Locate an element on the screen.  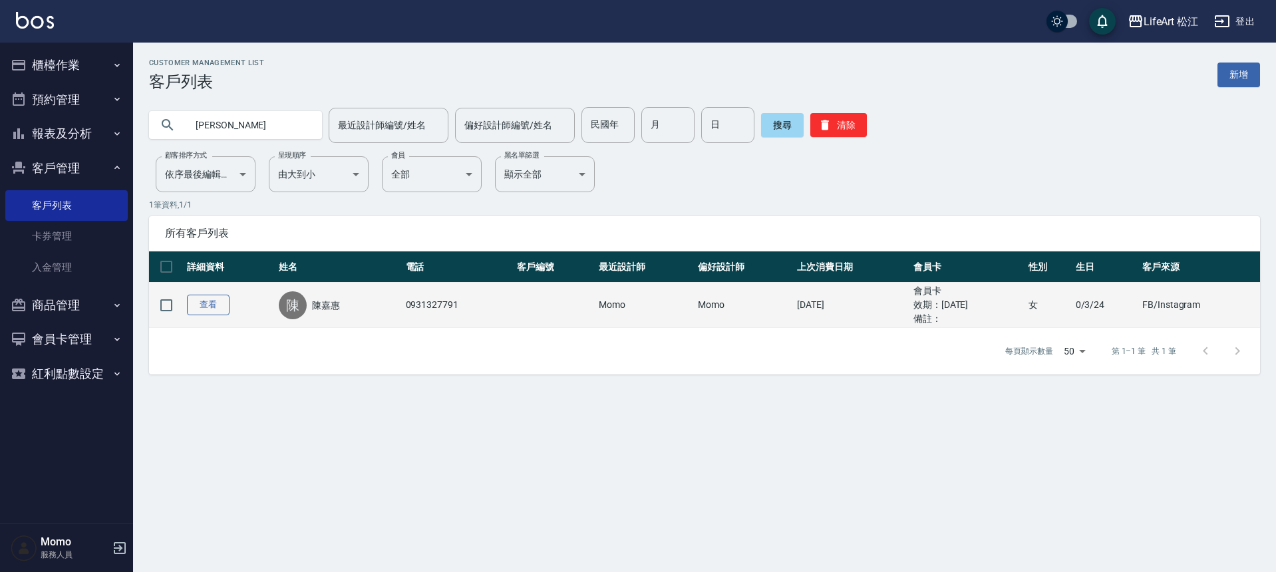
span: 所有客戶列表 is located at coordinates (705, 234).